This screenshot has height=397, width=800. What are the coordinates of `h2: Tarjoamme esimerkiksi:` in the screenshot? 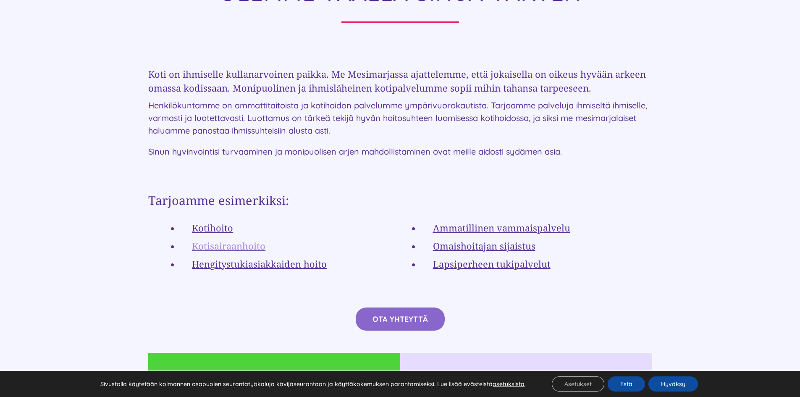 It's located at (400, 200).